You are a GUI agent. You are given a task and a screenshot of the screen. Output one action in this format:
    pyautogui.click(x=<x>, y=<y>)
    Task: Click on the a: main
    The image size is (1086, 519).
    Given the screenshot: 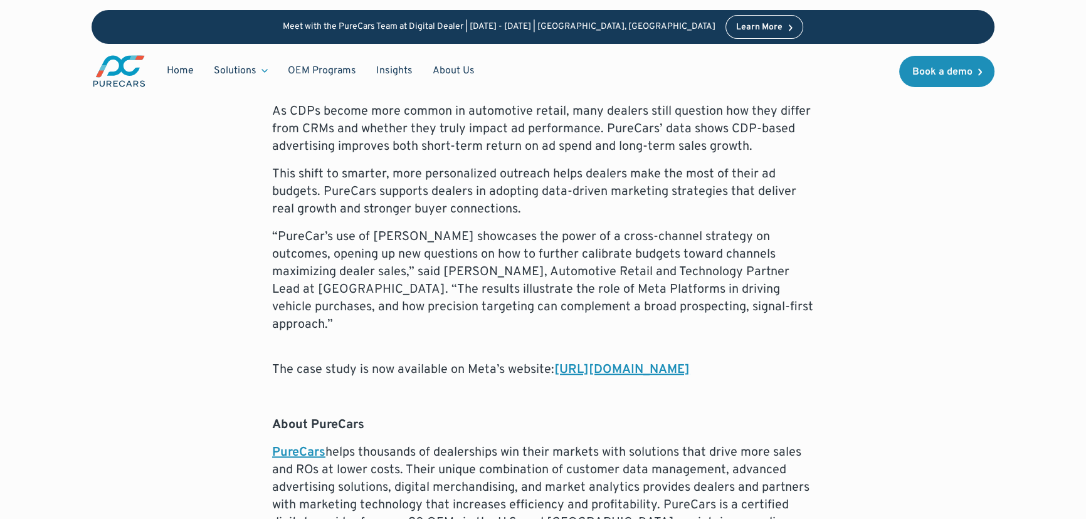 What is the action you would take?
    pyautogui.click(x=119, y=71)
    